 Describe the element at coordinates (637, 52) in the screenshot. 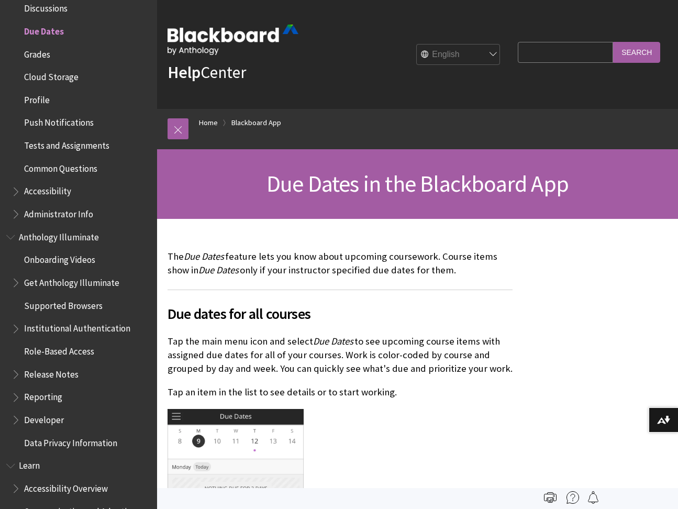

I see `input: Search` at that location.